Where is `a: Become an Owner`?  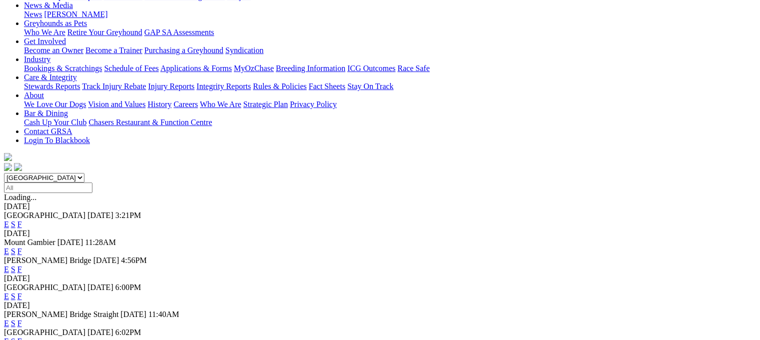 a: Become an Owner is located at coordinates (53, 50).